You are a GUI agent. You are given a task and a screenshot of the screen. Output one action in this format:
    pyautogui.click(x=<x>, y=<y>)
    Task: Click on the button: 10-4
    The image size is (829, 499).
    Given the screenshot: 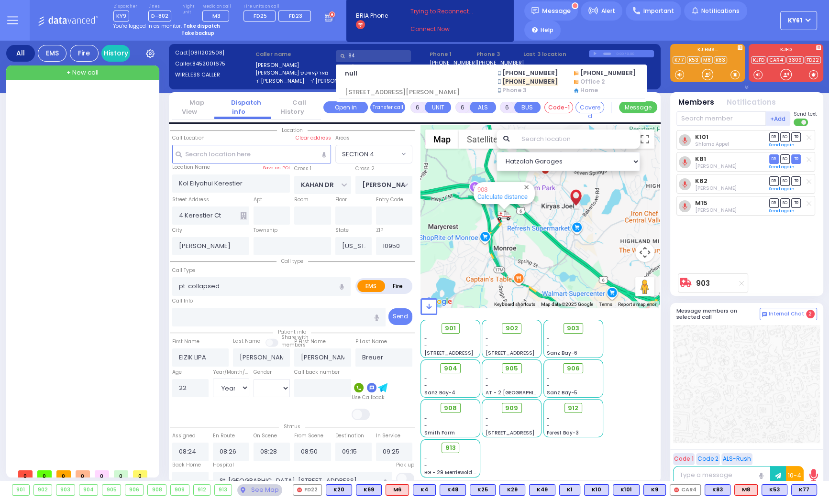 What is the action you would take?
    pyautogui.click(x=795, y=476)
    